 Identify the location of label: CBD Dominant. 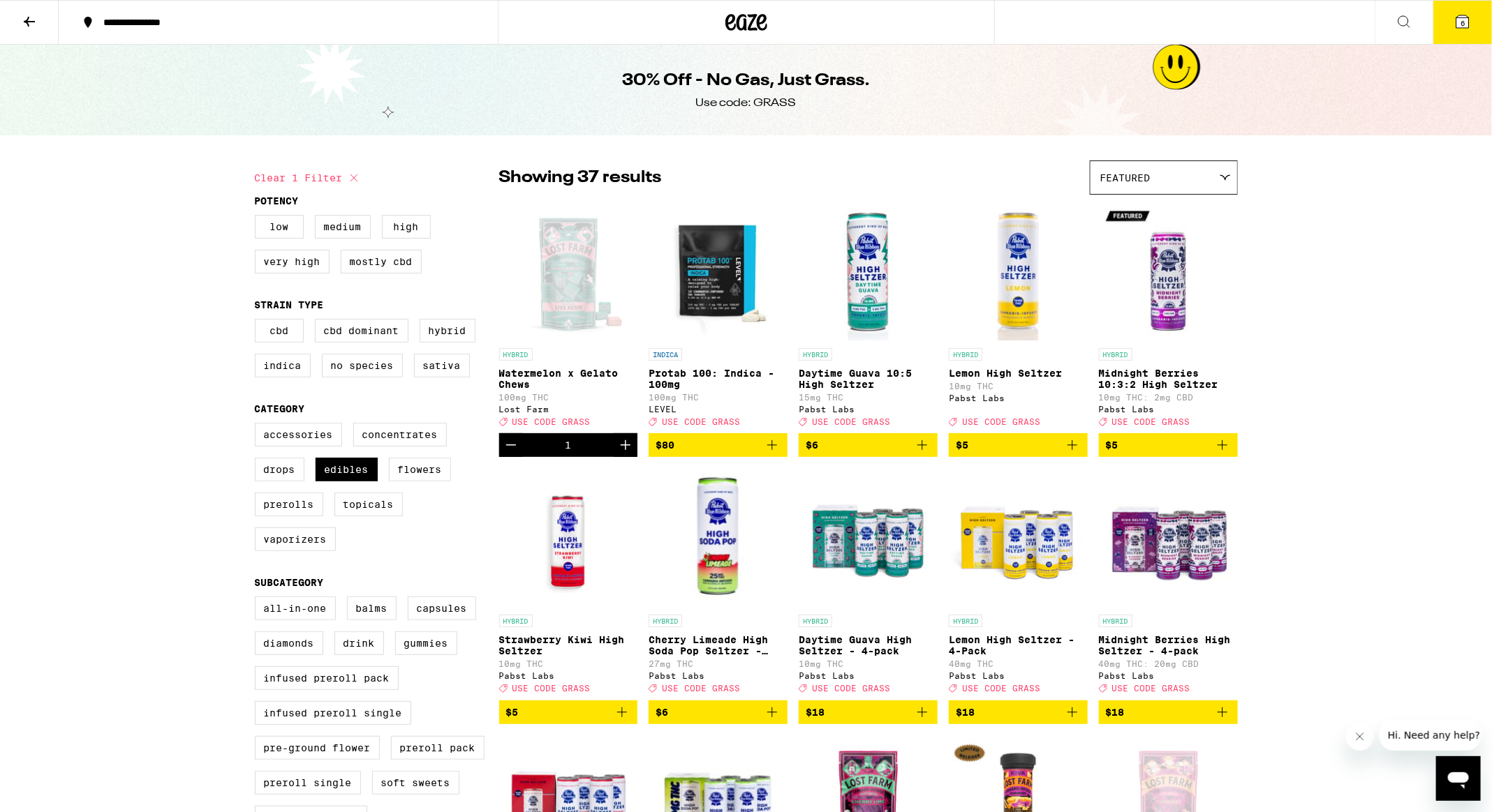
(362, 330).